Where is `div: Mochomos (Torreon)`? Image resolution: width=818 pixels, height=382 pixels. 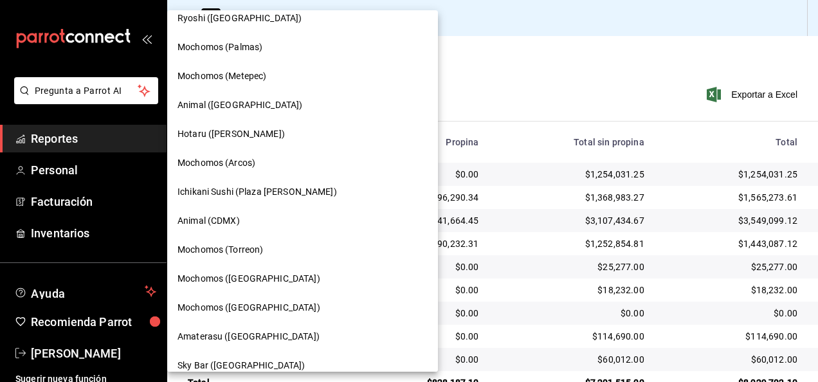 div: Mochomos (Torreon) is located at coordinates (302, 250).